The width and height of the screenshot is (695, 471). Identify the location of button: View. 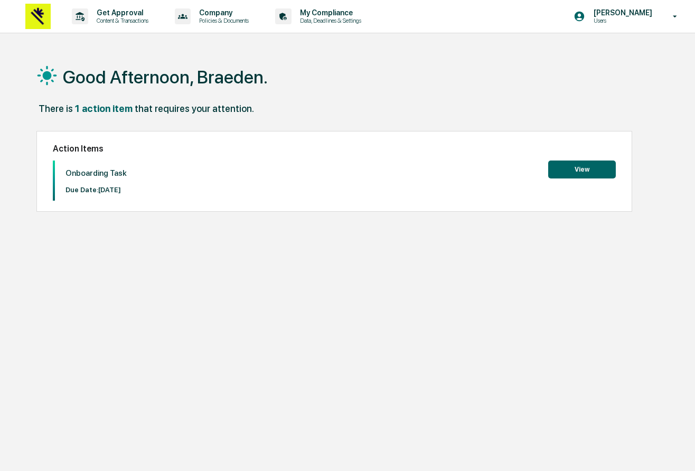
(582, 170).